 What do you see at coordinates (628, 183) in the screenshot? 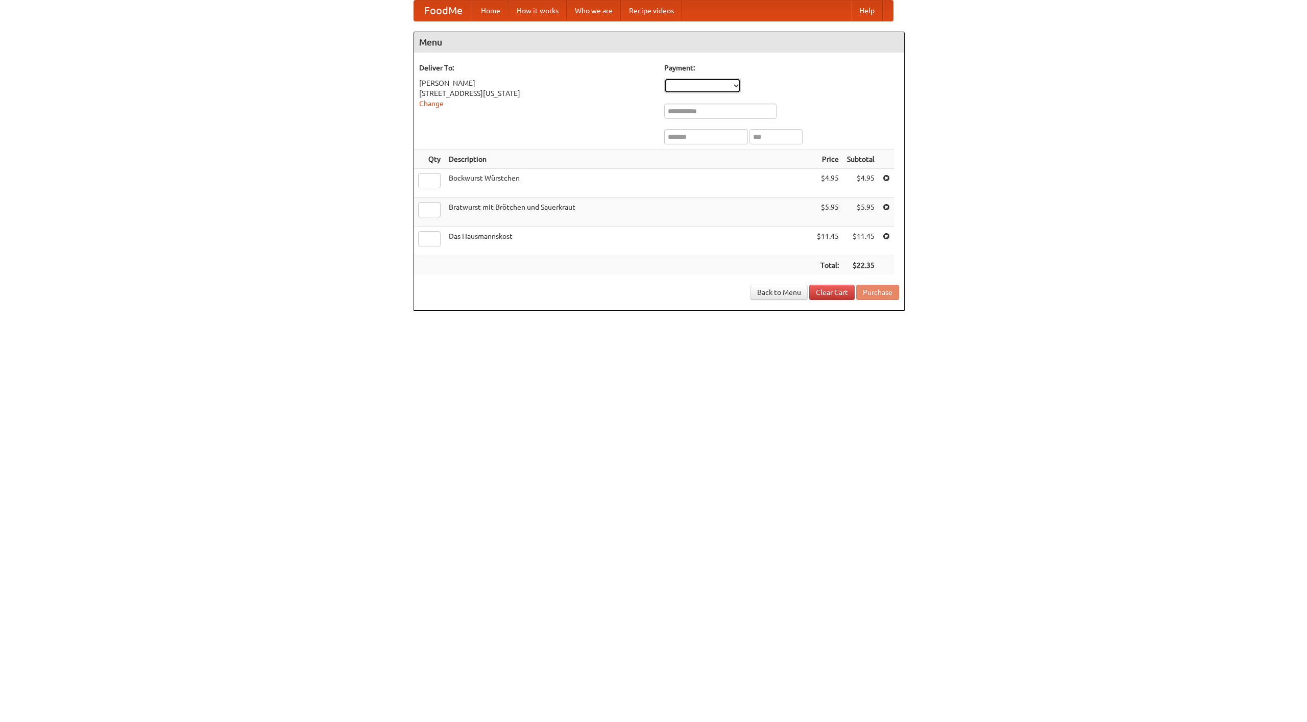
I see `td: Bockwurst Würstchen` at bounding box center [628, 183].